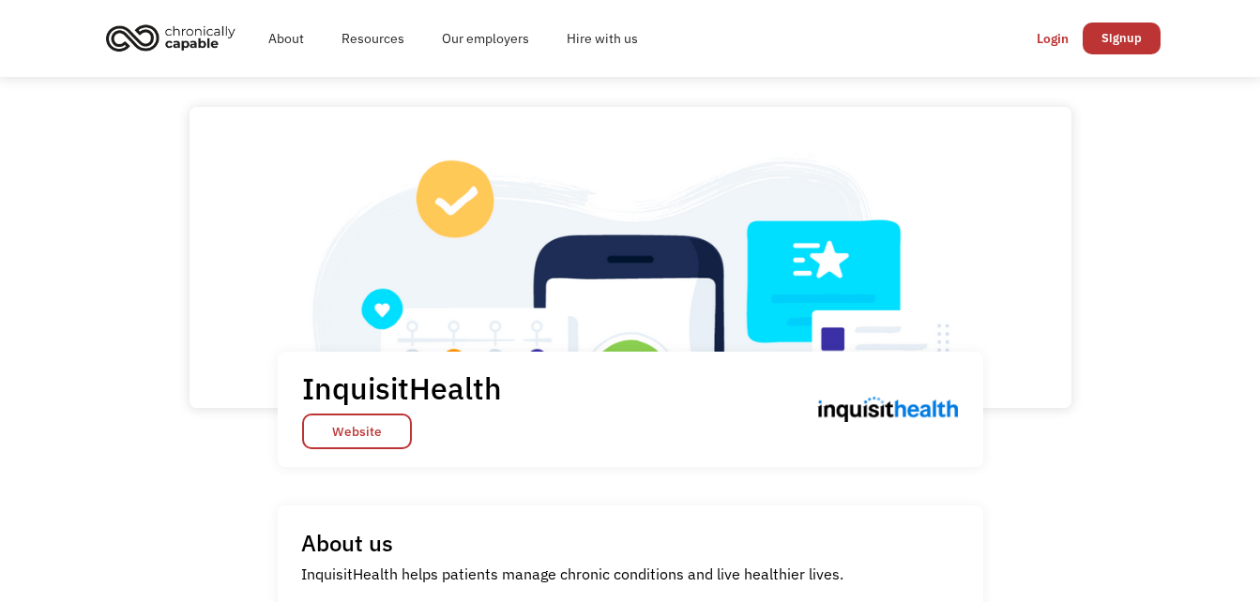 Image resolution: width=1260 pixels, height=602 pixels. What do you see at coordinates (372, 38) in the screenshot?
I see `a: Resources` at bounding box center [372, 38].